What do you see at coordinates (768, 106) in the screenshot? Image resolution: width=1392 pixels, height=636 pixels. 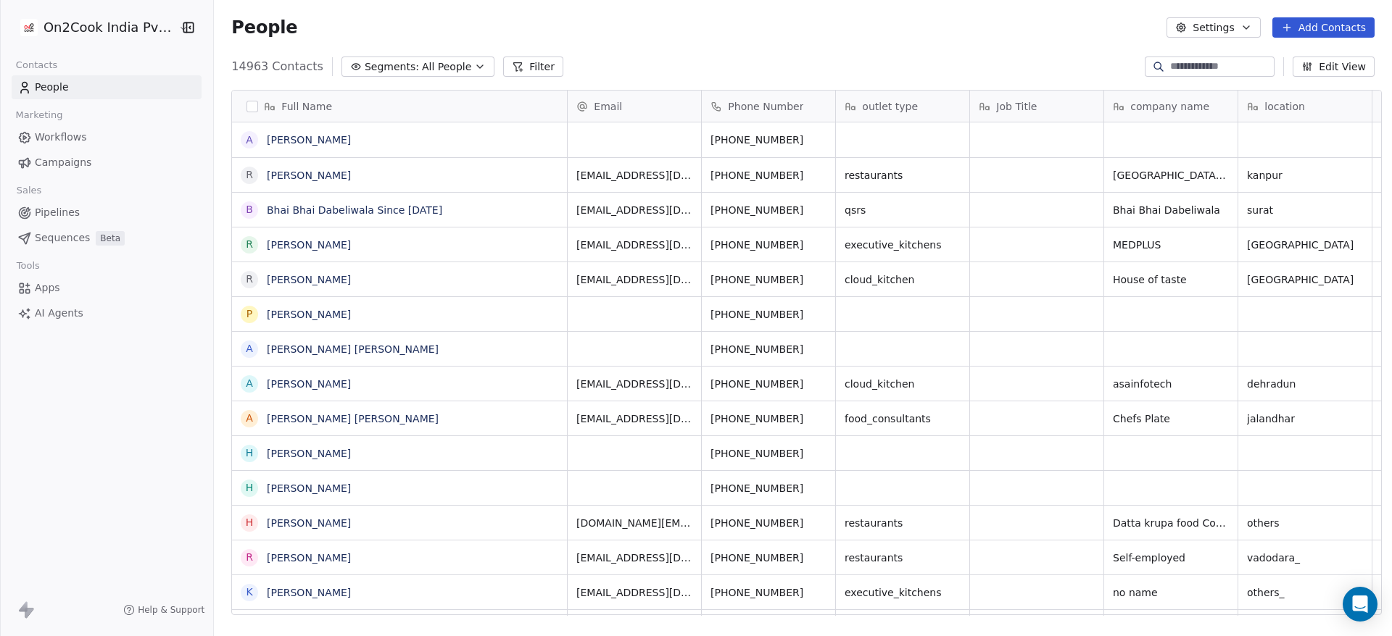 I see `div: Phone Number` at bounding box center [768, 106].